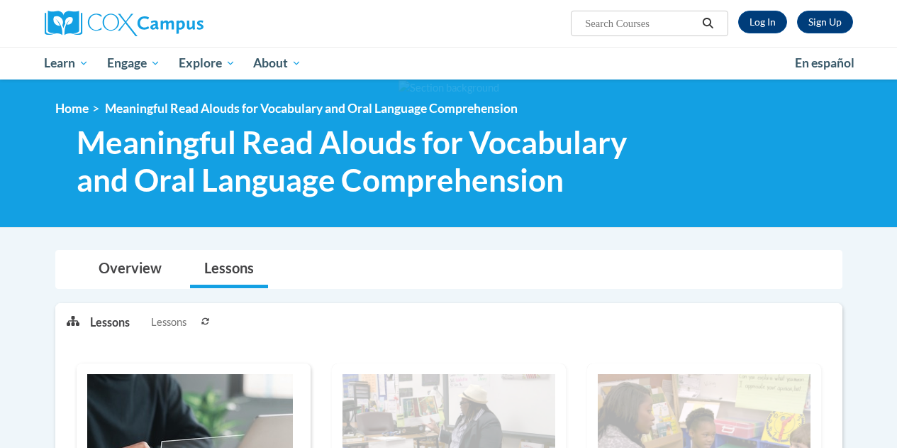 The width and height of the screenshot is (897, 448). I want to click on a: Cox Campus, so click(172, 23).